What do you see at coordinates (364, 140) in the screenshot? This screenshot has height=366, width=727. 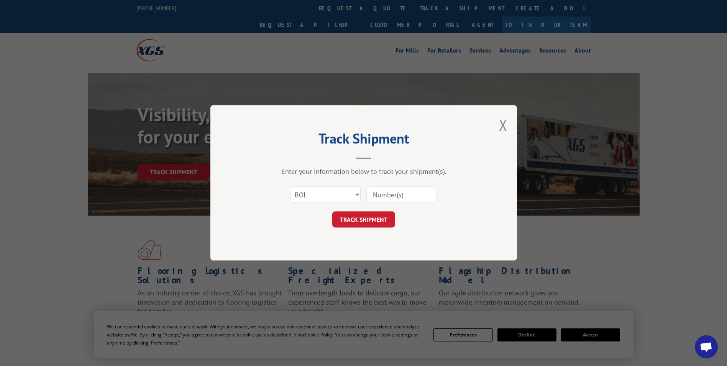 I see `h2: Track Shipment` at bounding box center [364, 140].